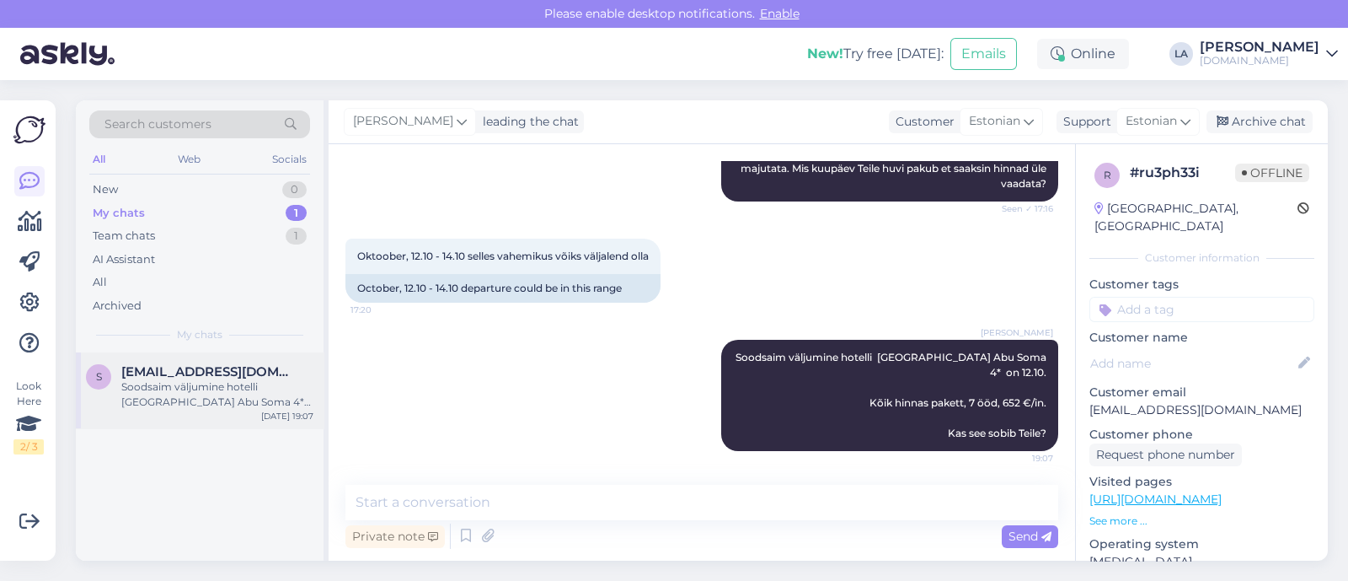  I want to click on div: AI Assistant, so click(124, 260).